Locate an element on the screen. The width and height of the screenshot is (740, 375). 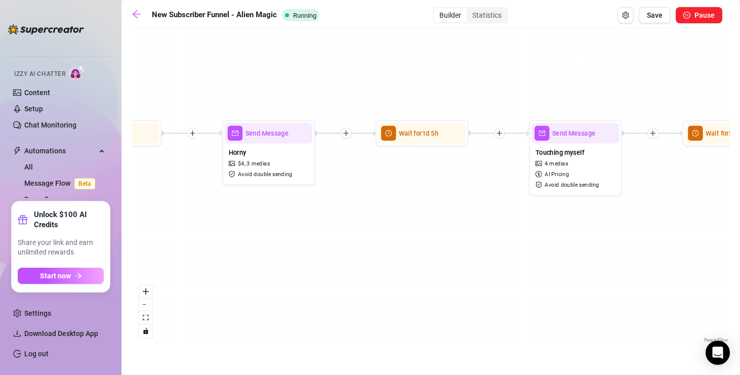
a: All is located at coordinates (28, 167).